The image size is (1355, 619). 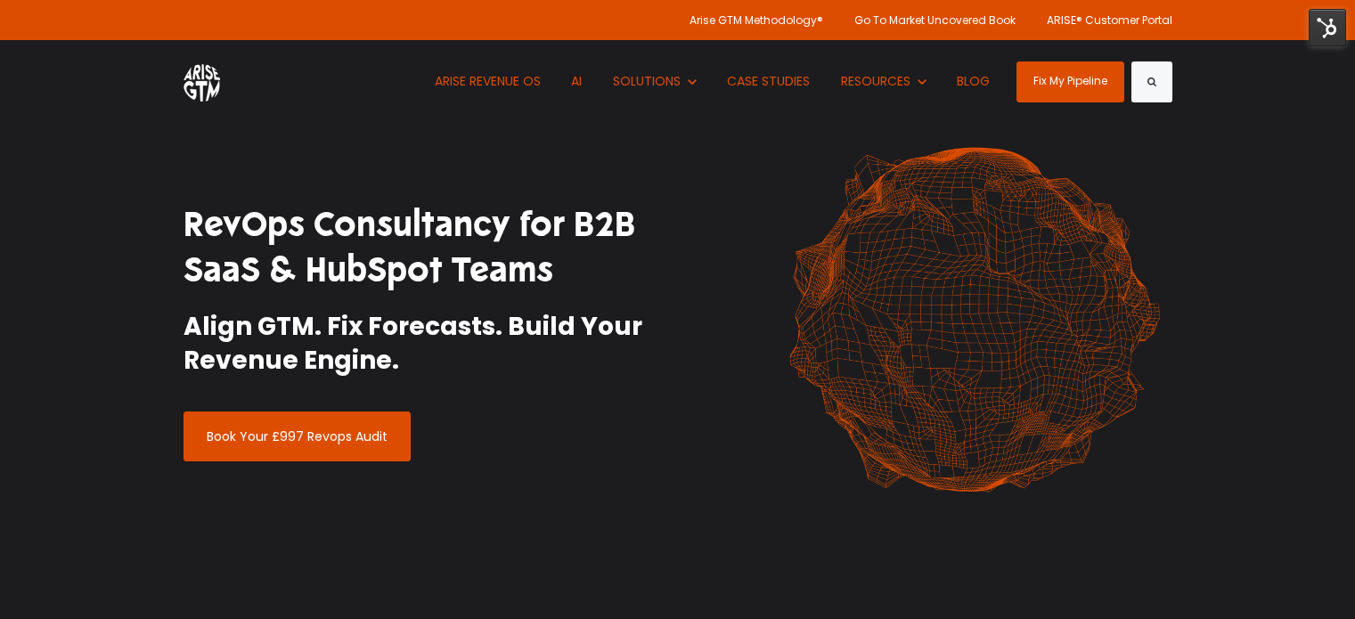 What do you see at coordinates (841, 72) in the screenshot?
I see `span: Show submenu for RESOURCES` at bounding box center [841, 72].